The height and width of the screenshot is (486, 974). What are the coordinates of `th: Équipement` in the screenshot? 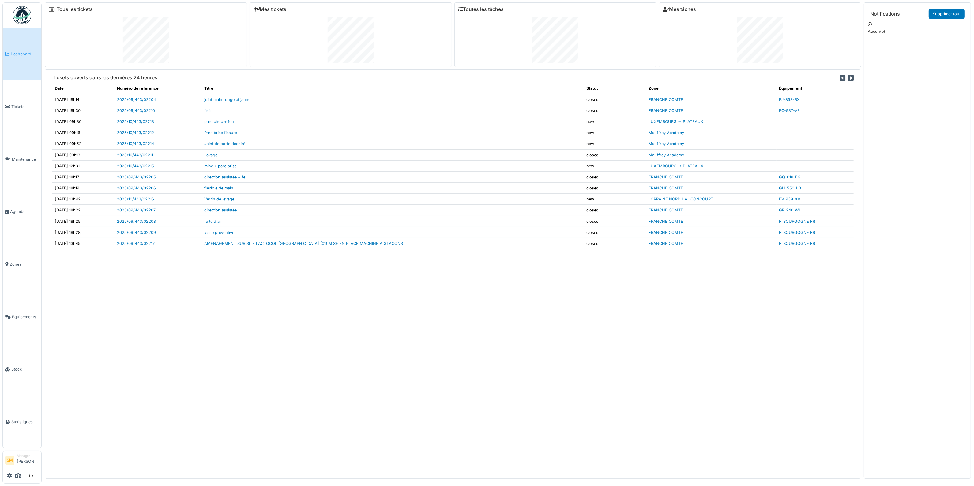 It's located at (815, 89).